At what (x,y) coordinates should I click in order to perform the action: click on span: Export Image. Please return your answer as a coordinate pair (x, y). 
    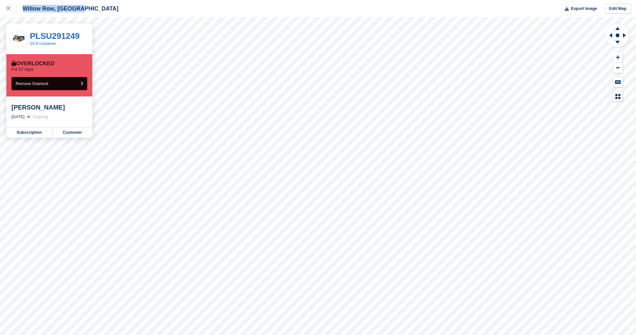
    Looking at the image, I should click on (584, 9).